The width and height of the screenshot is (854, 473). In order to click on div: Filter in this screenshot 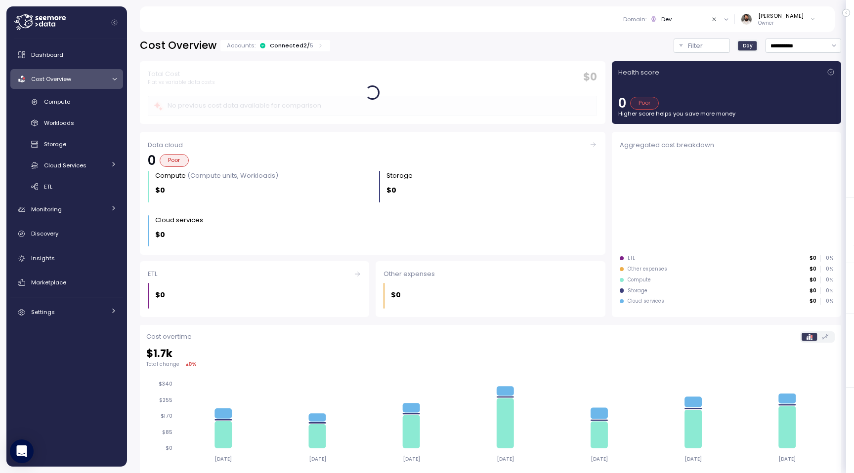, I will do `click(702, 45)`.